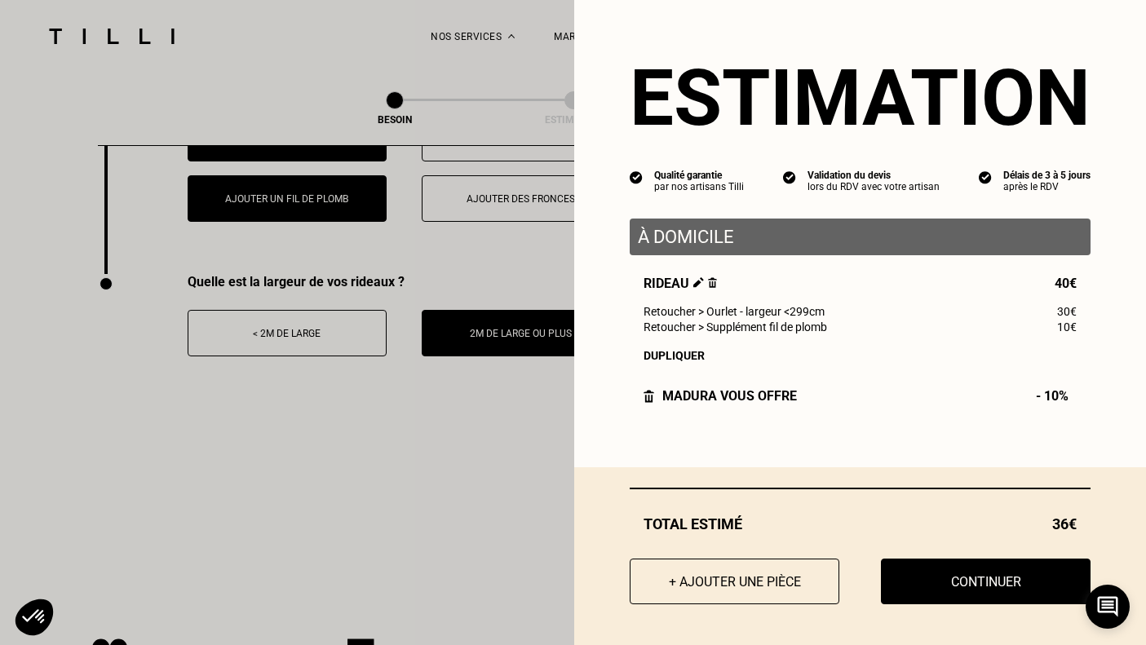  Describe the element at coordinates (1066, 283) in the screenshot. I see `span: 40€` at that location.